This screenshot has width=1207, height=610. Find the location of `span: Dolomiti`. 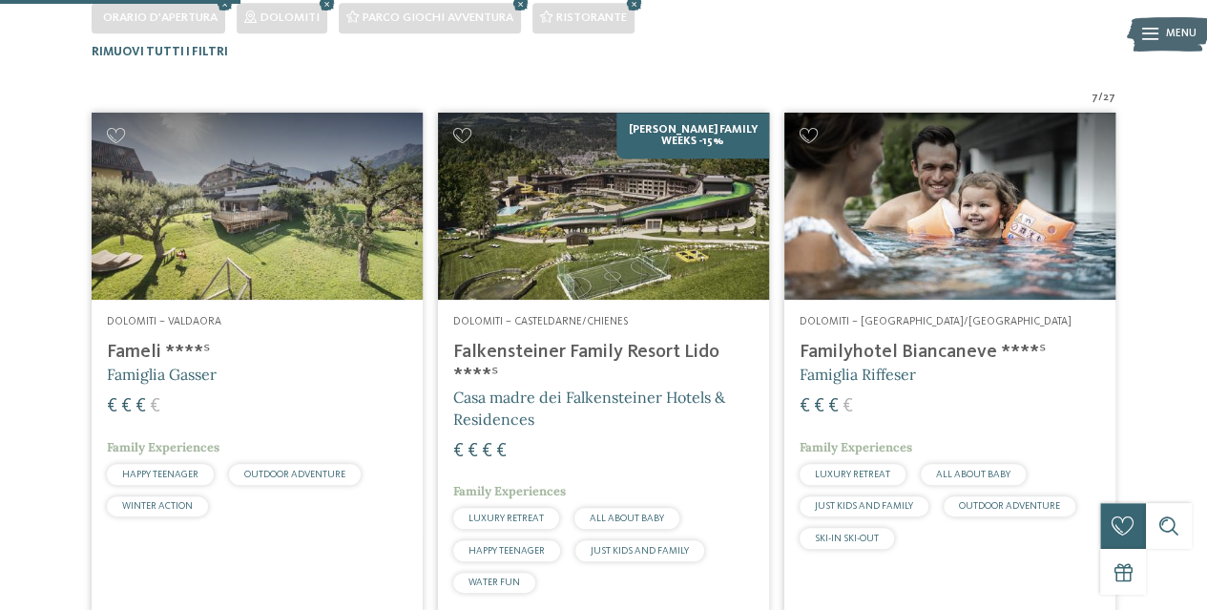

span: Dolomiti is located at coordinates (290, 17).